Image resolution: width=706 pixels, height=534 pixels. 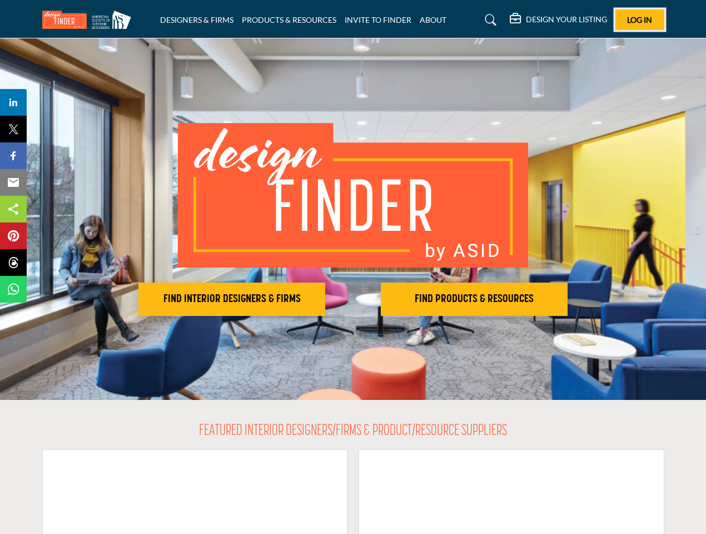 What do you see at coordinates (90, 19) in the screenshot?
I see `img: Site Logo` at bounding box center [90, 19].